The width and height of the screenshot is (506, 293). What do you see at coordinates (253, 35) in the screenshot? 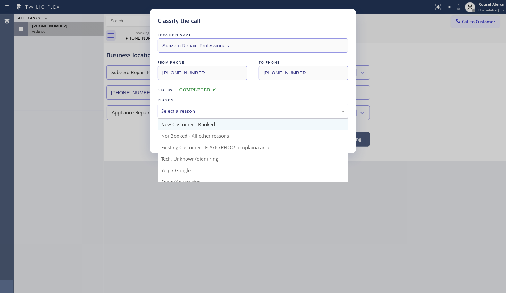
I see `div: LOCATION NAME` at bounding box center [253, 35].